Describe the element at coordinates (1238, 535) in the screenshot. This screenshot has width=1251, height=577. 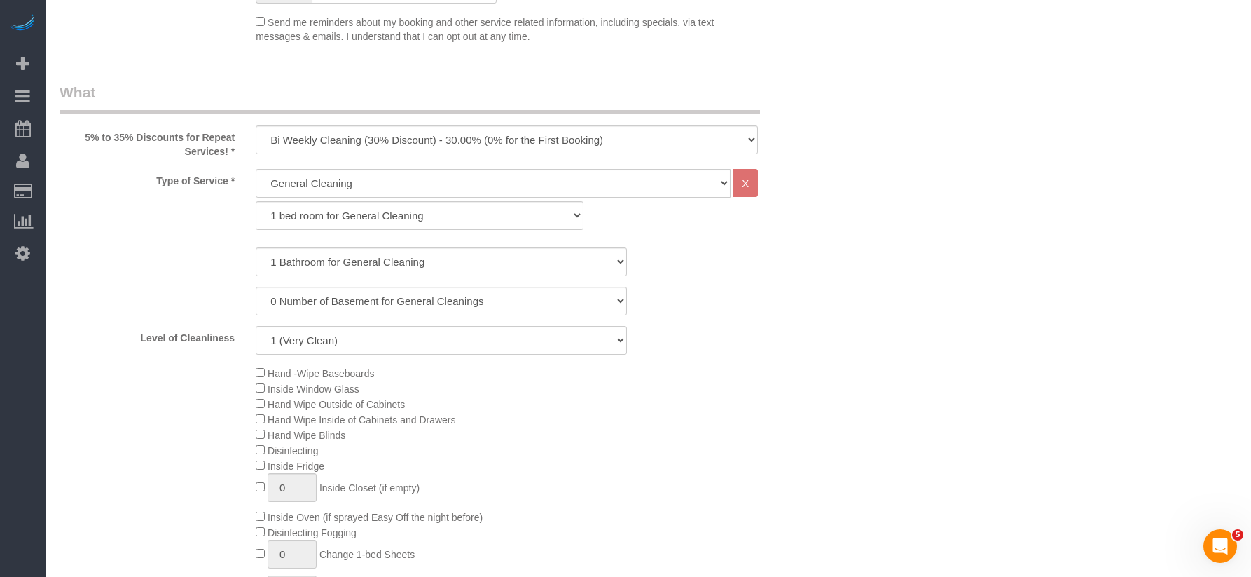
I see `span: 5` at that location.